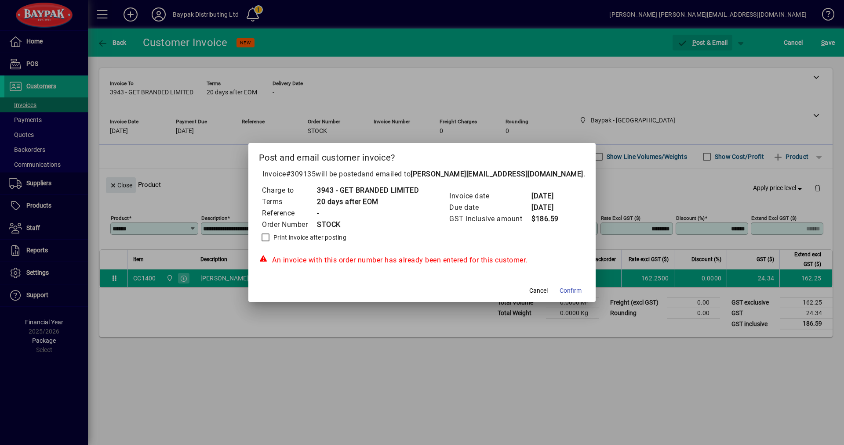  I want to click on td: Terms, so click(289, 202).